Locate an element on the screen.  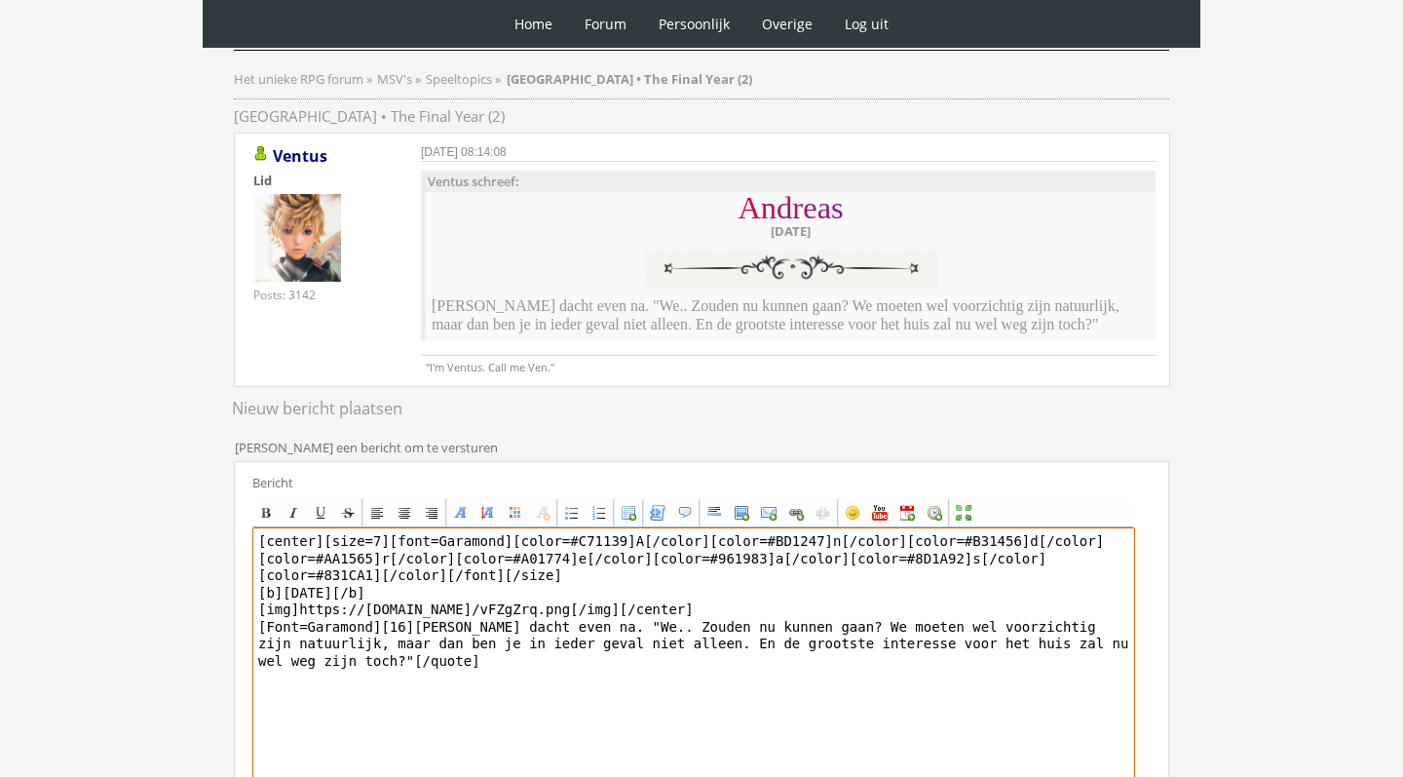
div: Italic is located at coordinates (293, 513).